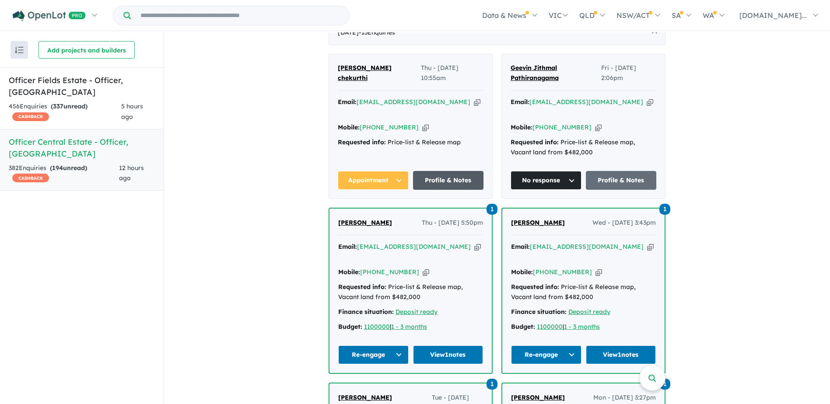 This screenshot has width=830, height=404. What do you see at coordinates (410, 143) in the screenshot?
I see `div: Price-list & Release map` at bounding box center [410, 143].